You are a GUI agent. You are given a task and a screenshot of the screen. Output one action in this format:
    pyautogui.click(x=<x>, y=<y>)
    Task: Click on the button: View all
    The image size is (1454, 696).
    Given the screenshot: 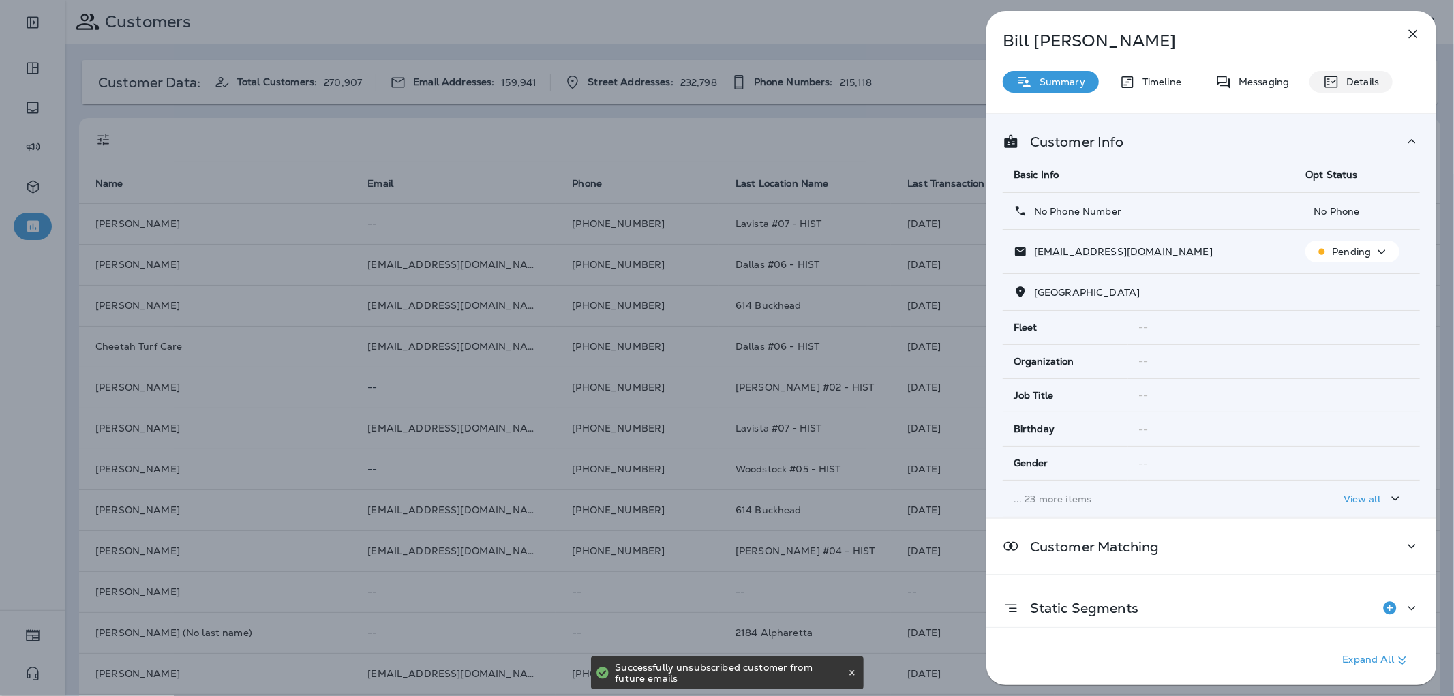 What is the action you would take?
    pyautogui.click(x=1374, y=498)
    